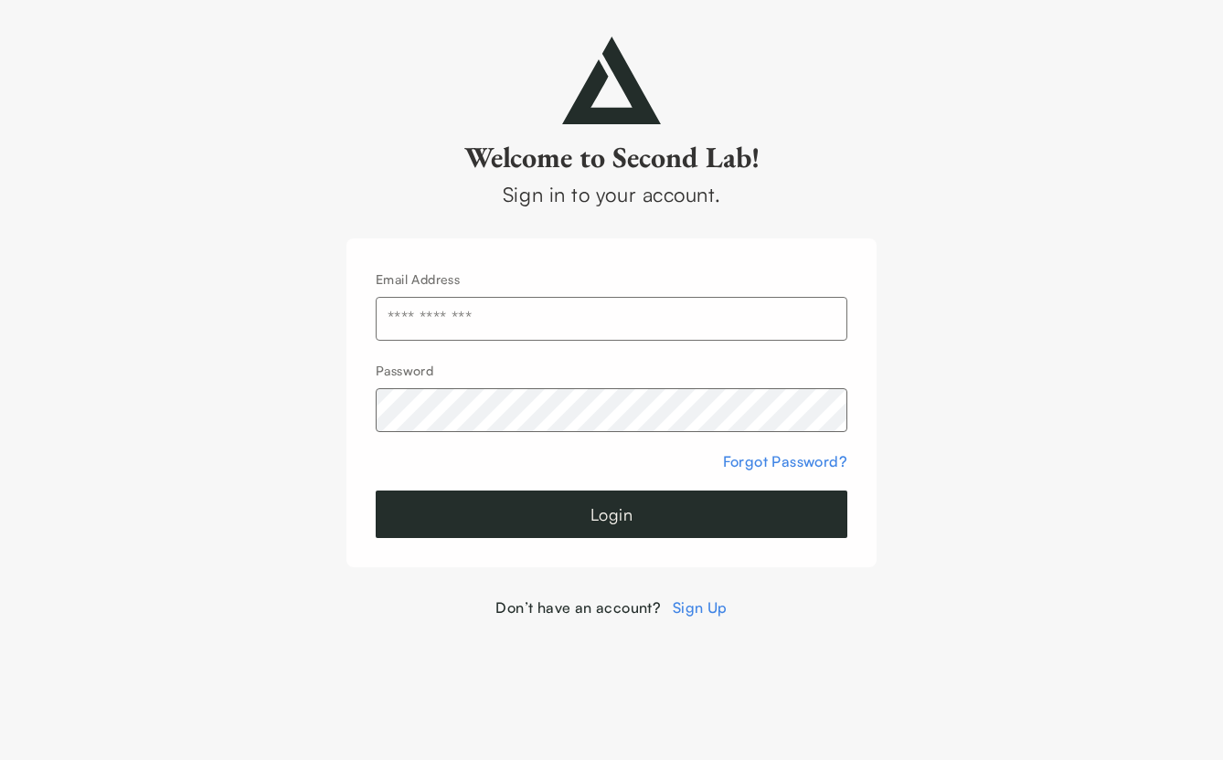 The image size is (1223, 760). What do you see at coordinates (611, 194) in the screenshot?
I see `div: Sign in to your account.` at bounding box center [611, 194].